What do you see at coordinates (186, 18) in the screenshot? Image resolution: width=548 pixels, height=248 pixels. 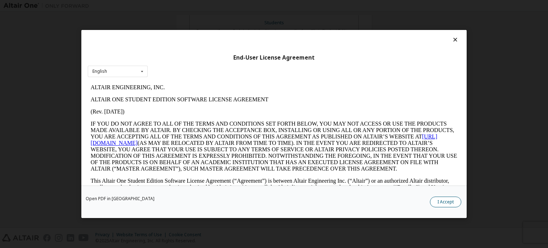 I see `p: ALTAIR ONE STUDENT EDITION SOFTWARE LICENSE AGREEMENT` at bounding box center [186, 18].